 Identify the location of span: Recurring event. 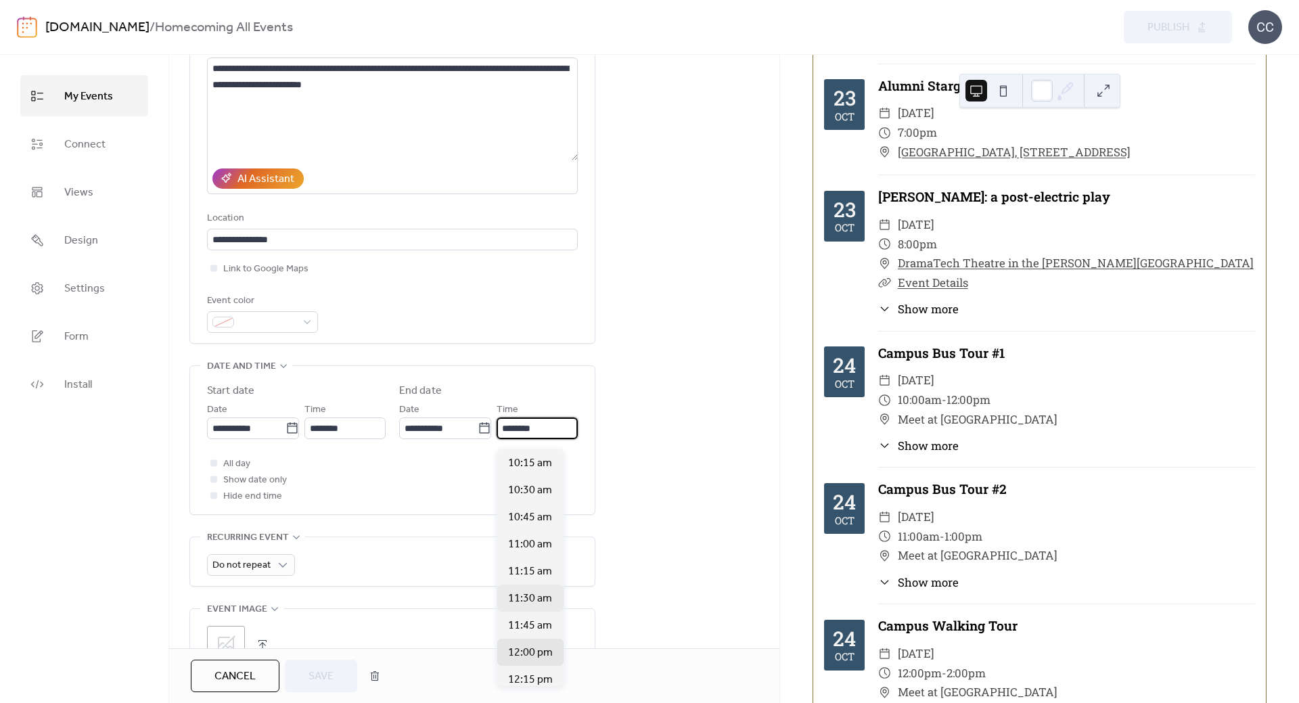
(248, 538).